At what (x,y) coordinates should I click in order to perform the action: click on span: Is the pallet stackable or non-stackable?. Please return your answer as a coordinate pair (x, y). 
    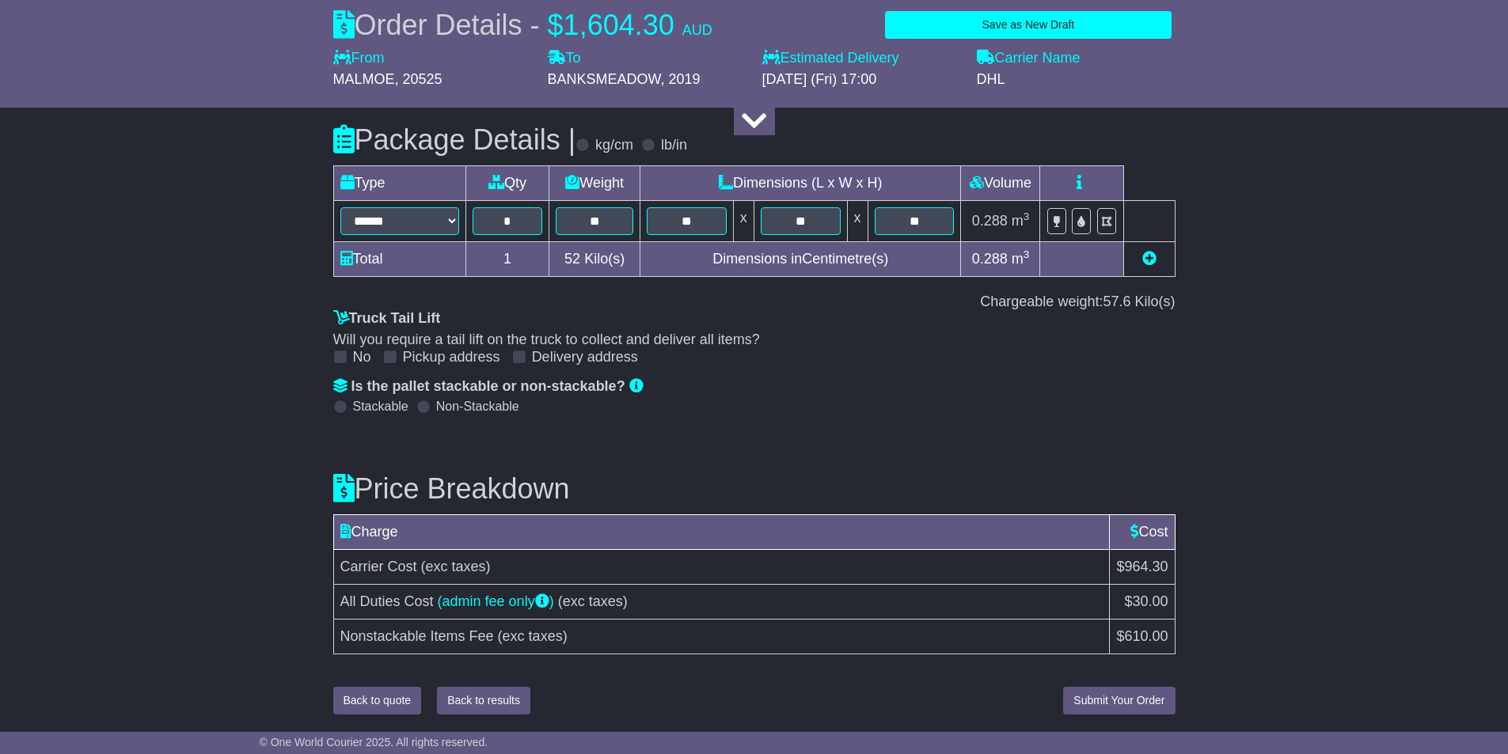
    Looking at the image, I should click on (488, 386).